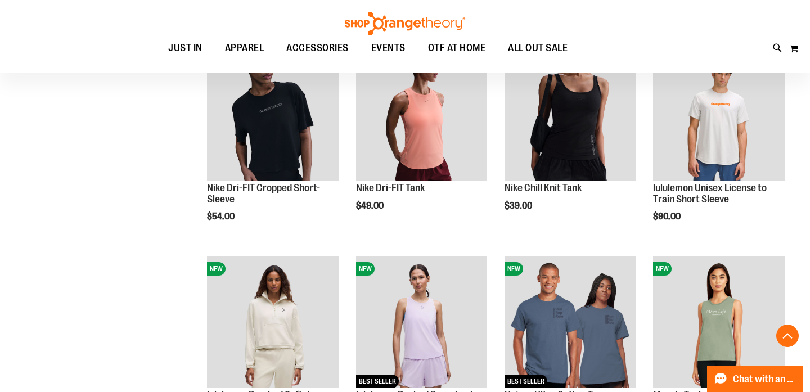 The image size is (810, 392). Describe the element at coordinates (520, 206) in the screenshot. I see `span: $39.00` at that location.